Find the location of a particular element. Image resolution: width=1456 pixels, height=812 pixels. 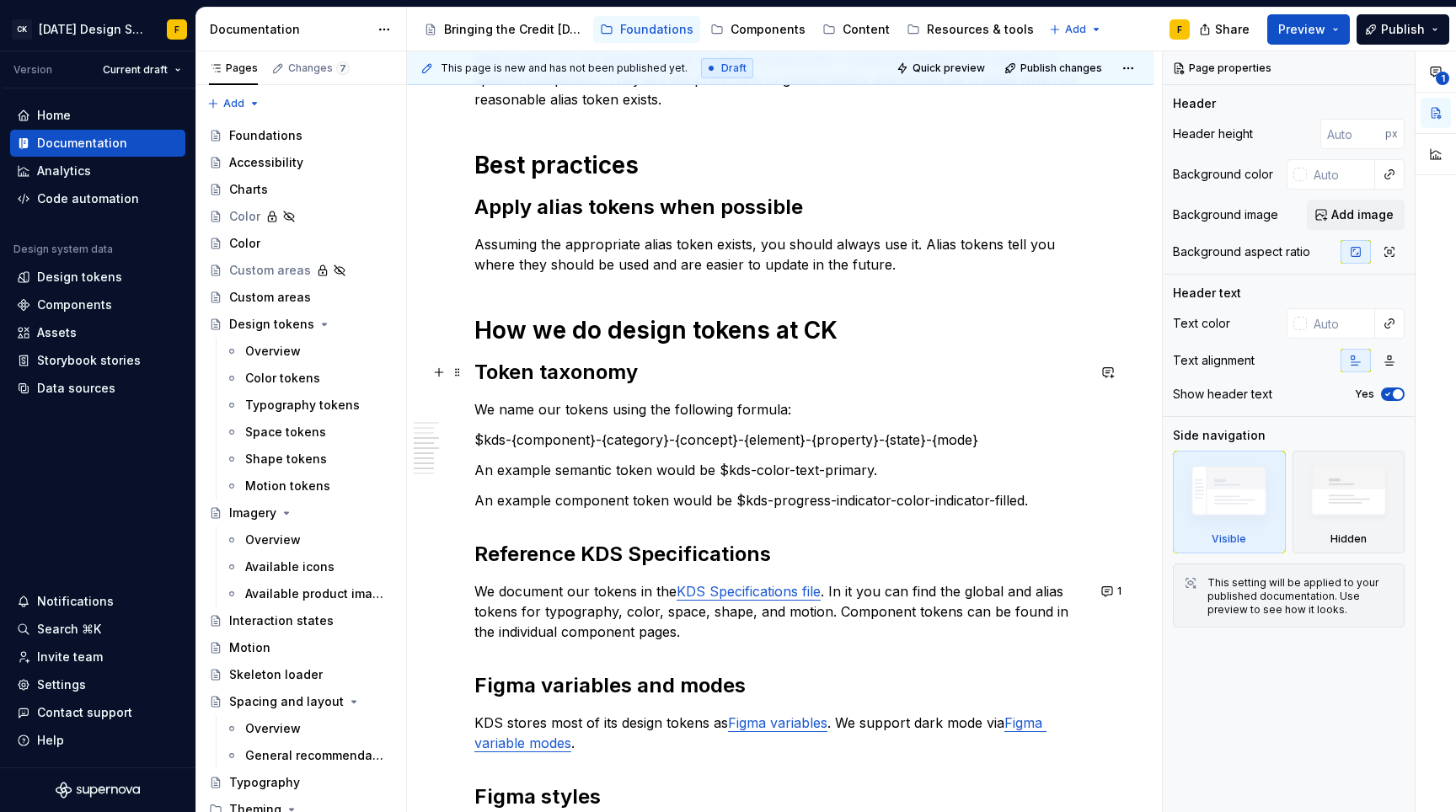

div: Interaction states is located at coordinates (281, 621).